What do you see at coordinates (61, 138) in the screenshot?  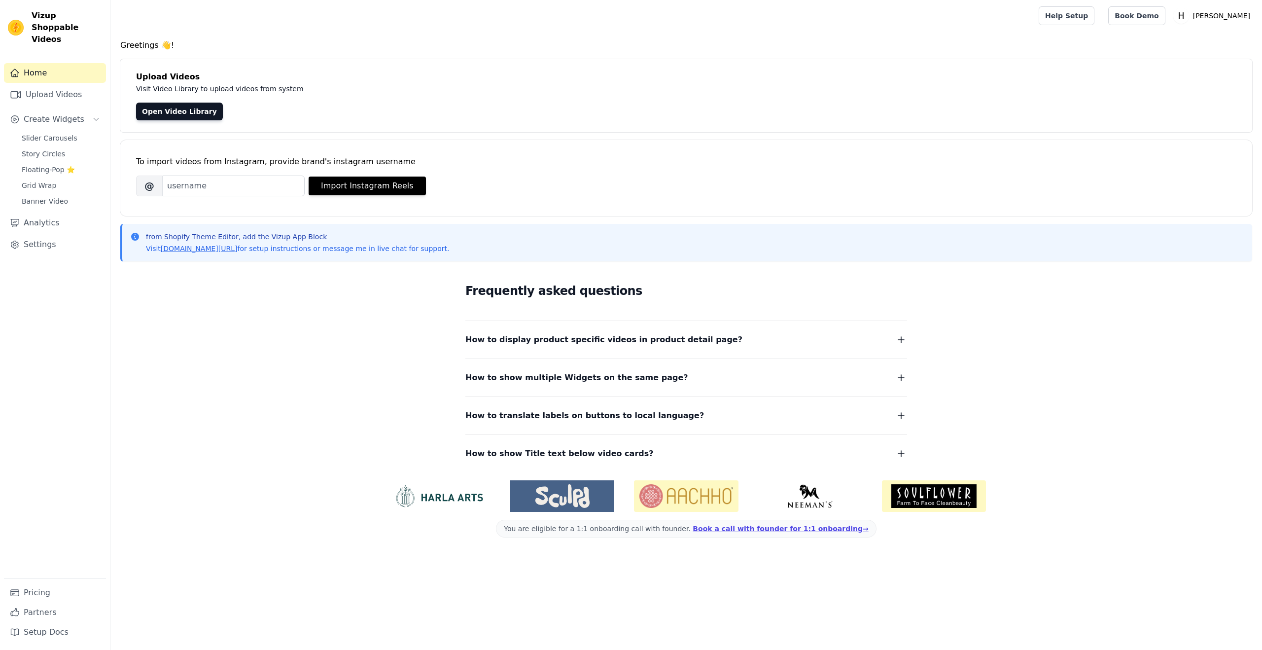 I see `a: Slider Carousels` at bounding box center [61, 138].